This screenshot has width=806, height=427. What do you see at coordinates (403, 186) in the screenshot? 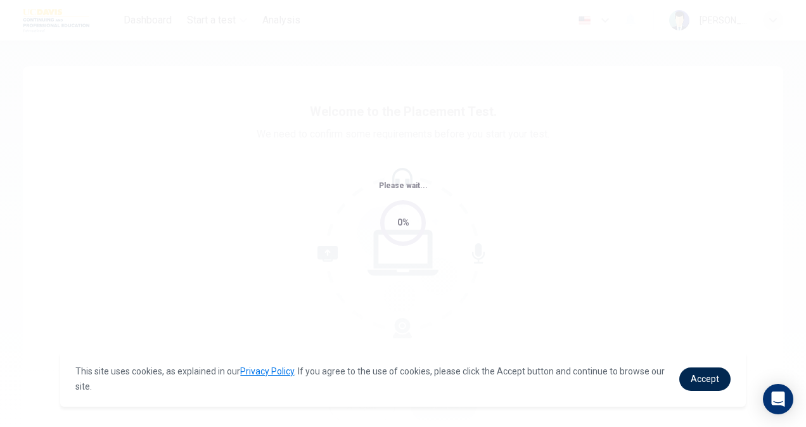
I see `span: Please wait...` at bounding box center [403, 186].